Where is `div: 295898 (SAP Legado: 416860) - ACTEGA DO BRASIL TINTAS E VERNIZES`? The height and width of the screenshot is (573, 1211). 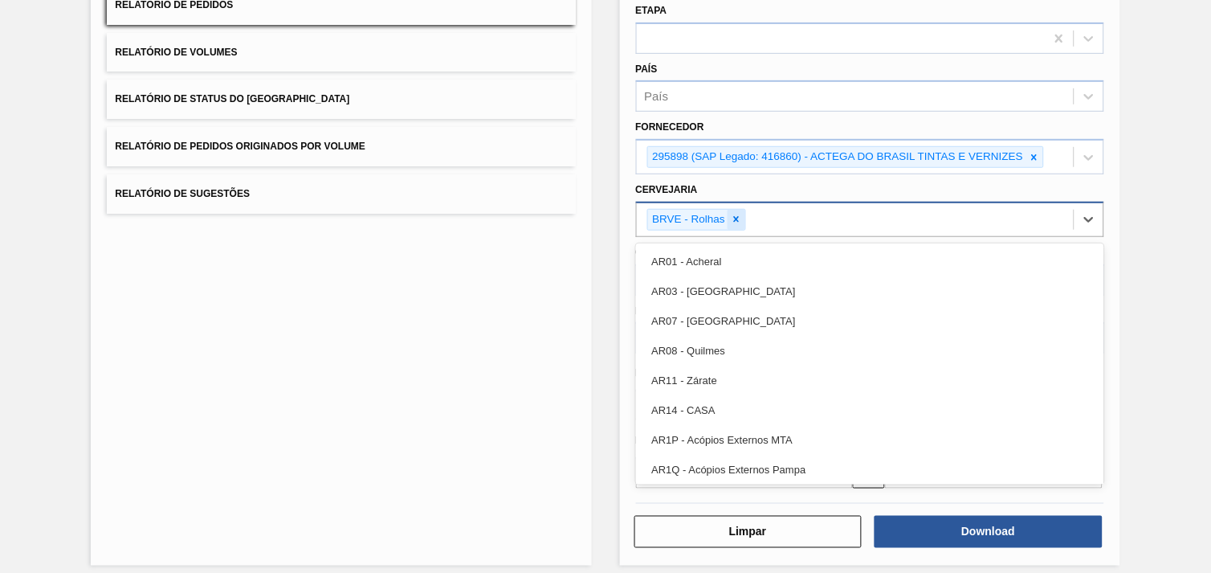
div: 295898 (SAP Legado: 416860) - ACTEGA DO BRASIL TINTAS E VERNIZES is located at coordinates (837, 157).